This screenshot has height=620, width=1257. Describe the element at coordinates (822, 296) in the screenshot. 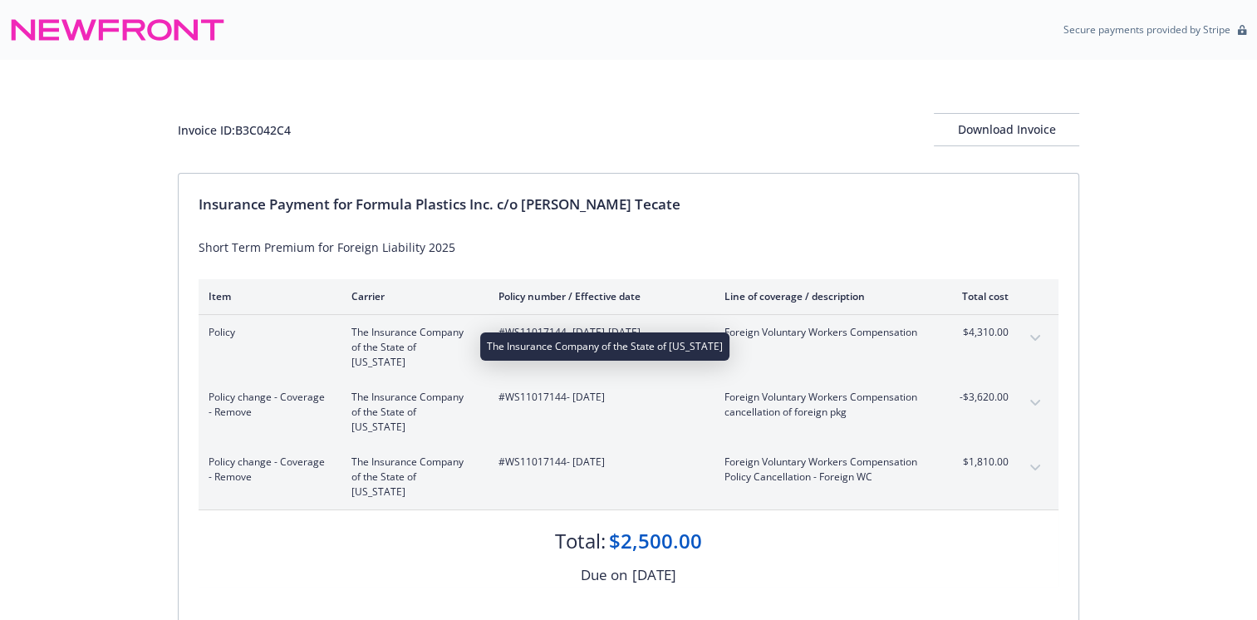

I see `div: Line of coverage / description` at that location.